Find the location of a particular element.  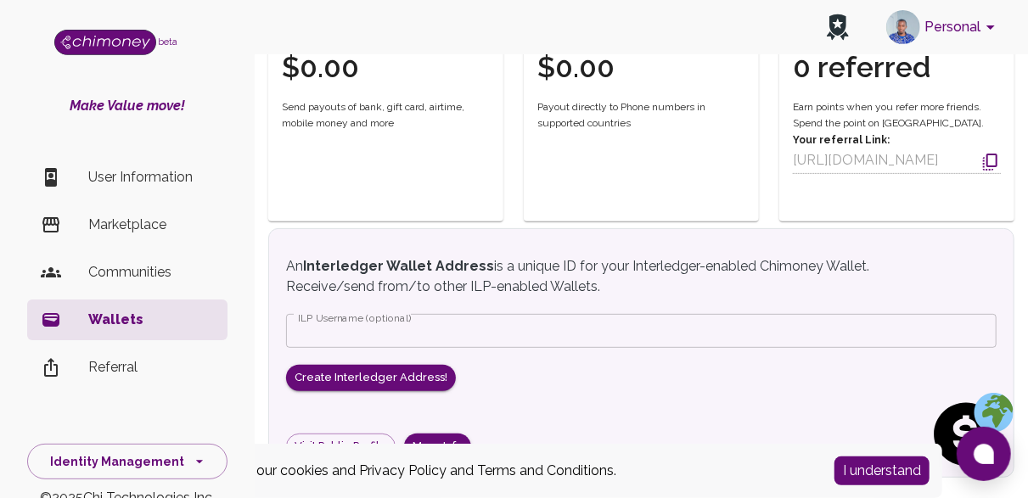

button: Create Interledger Address! is located at coordinates (371, 378).